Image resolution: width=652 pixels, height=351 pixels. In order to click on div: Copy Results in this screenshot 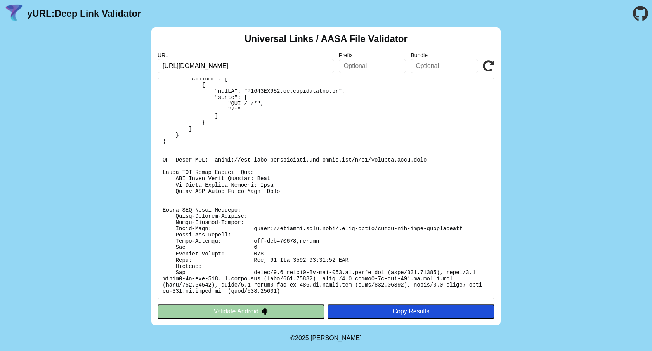, I will do `click(411, 311)`.